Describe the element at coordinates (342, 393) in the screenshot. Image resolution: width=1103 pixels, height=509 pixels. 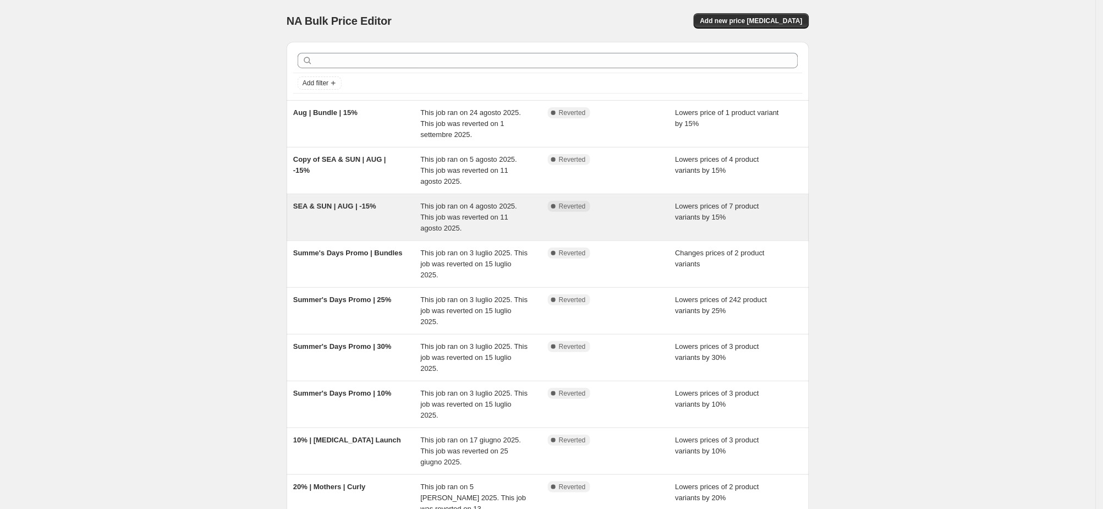
I see `span: Summer's Days Promo | 10%` at that location.